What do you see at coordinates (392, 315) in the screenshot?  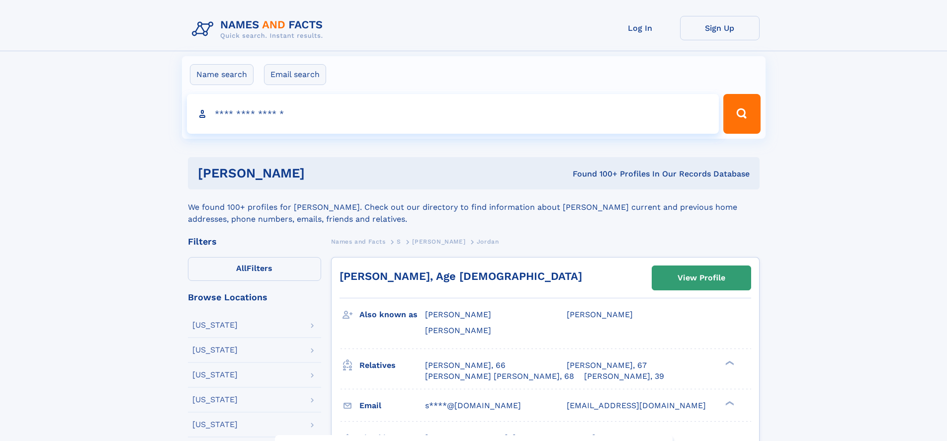 I see `h3: Also known as` at bounding box center [392, 315].